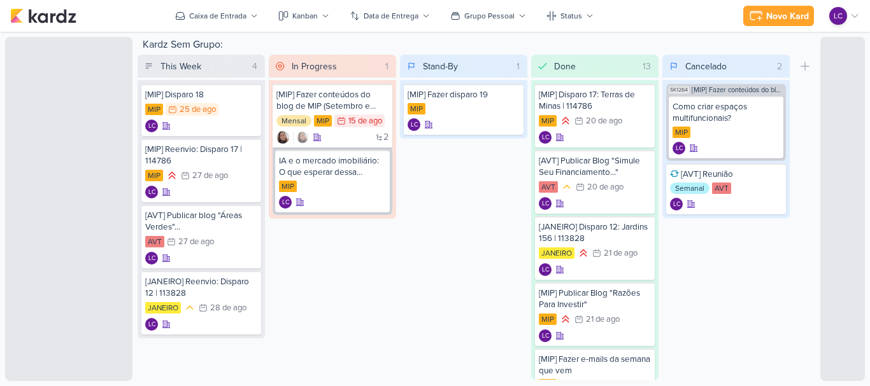  Describe the element at coordinates (294, 121) in the screenshot. I see `div: Mensal` at that location.